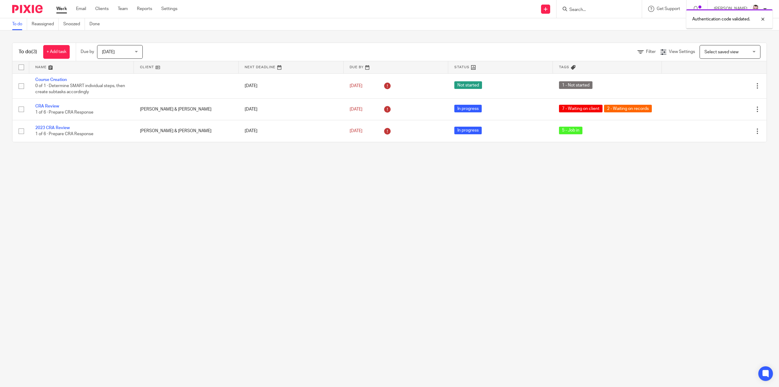  I want to click on img: Pixie, so click(27, 9).